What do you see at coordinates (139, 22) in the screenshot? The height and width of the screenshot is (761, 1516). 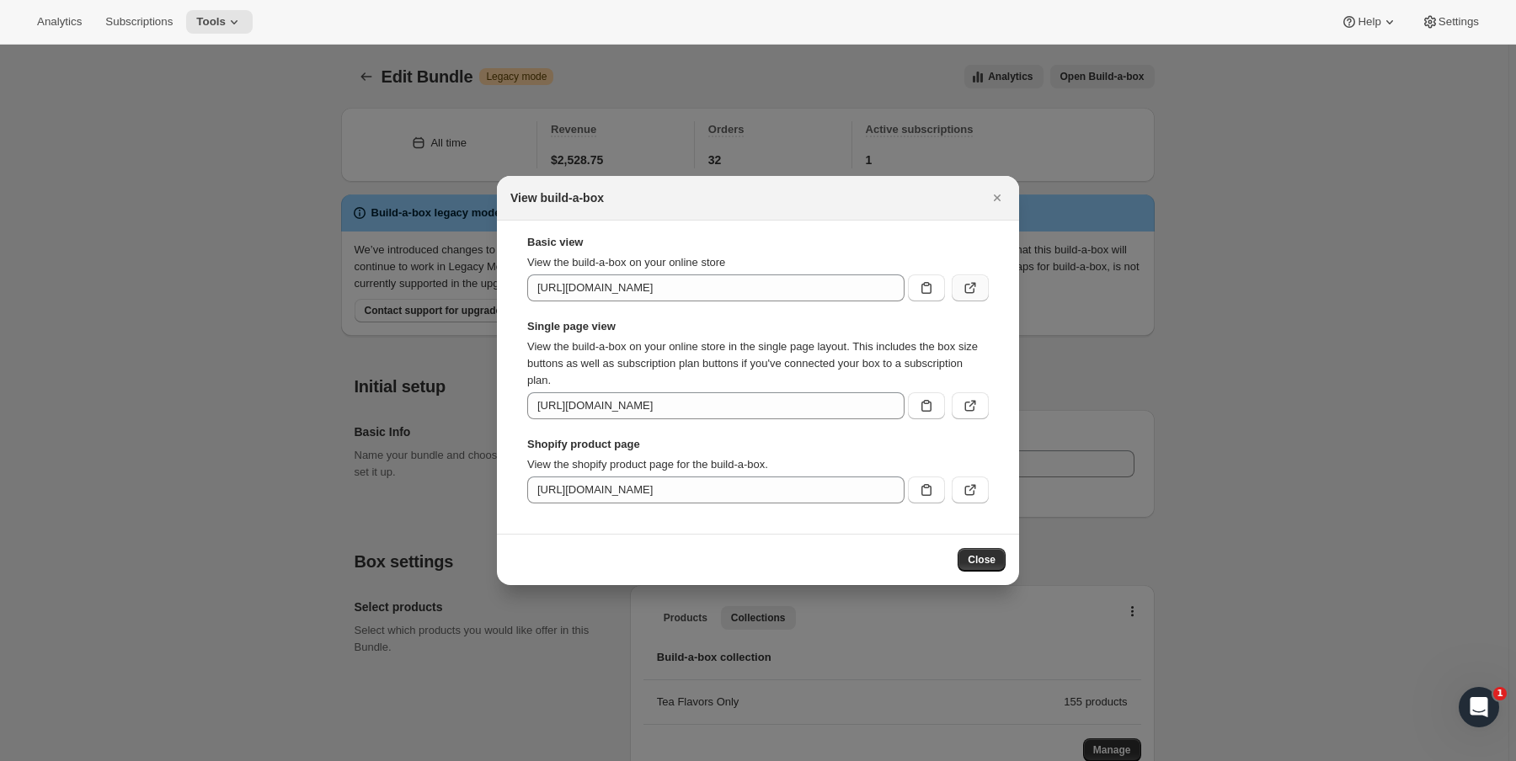 I see `button: Subscriptions` at bounding box center [139, 22].